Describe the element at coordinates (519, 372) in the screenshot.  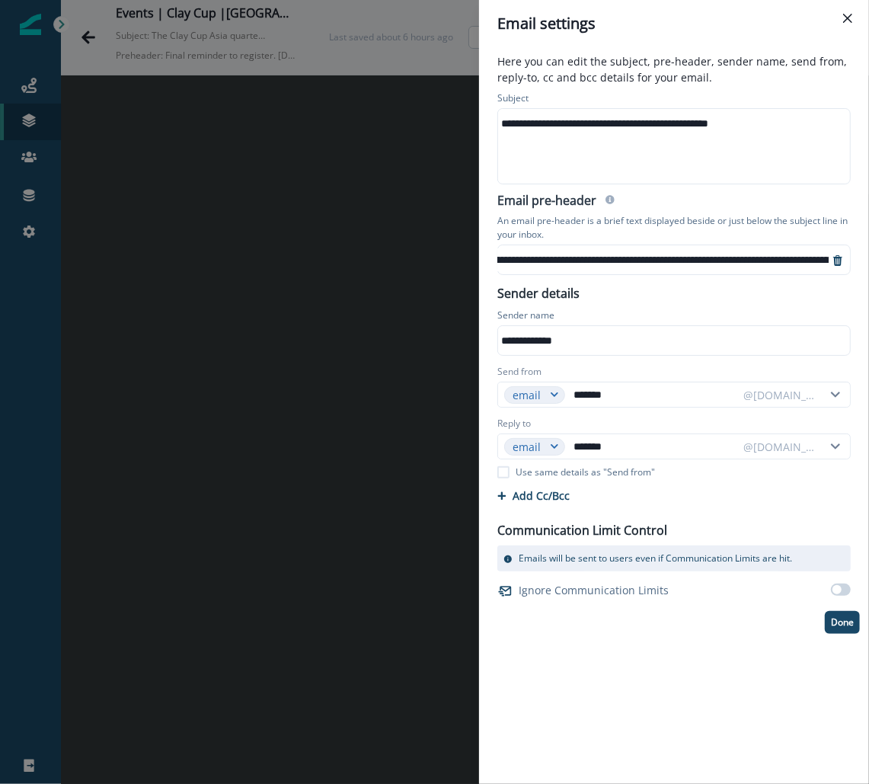
I see `label: Send from` at that location.